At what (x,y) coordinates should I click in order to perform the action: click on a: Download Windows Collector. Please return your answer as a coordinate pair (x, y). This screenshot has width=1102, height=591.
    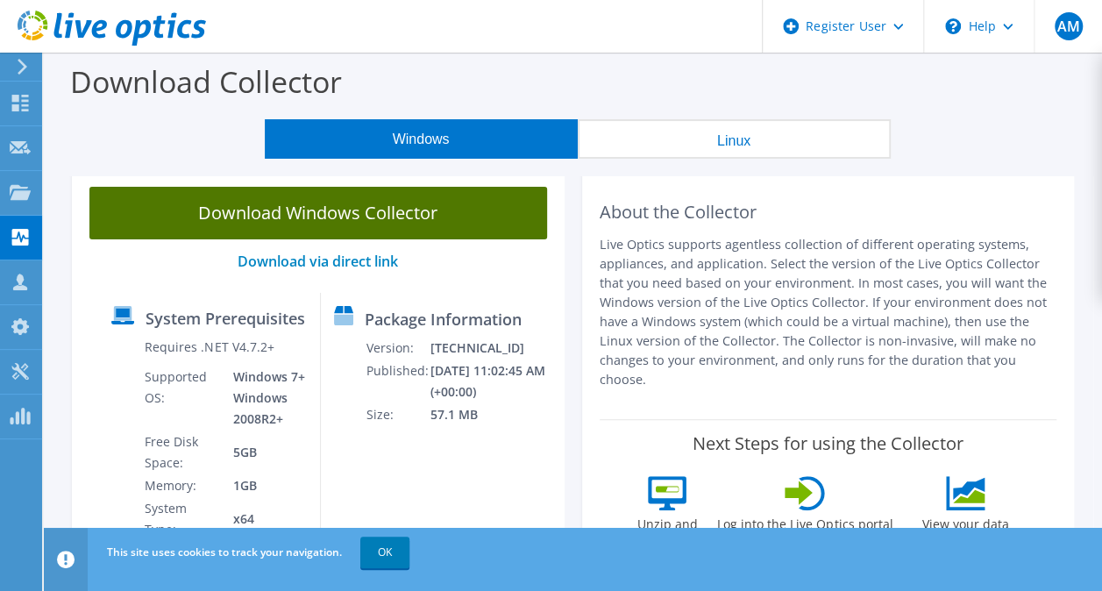
    Looking at the image, I should click on (318, 213).